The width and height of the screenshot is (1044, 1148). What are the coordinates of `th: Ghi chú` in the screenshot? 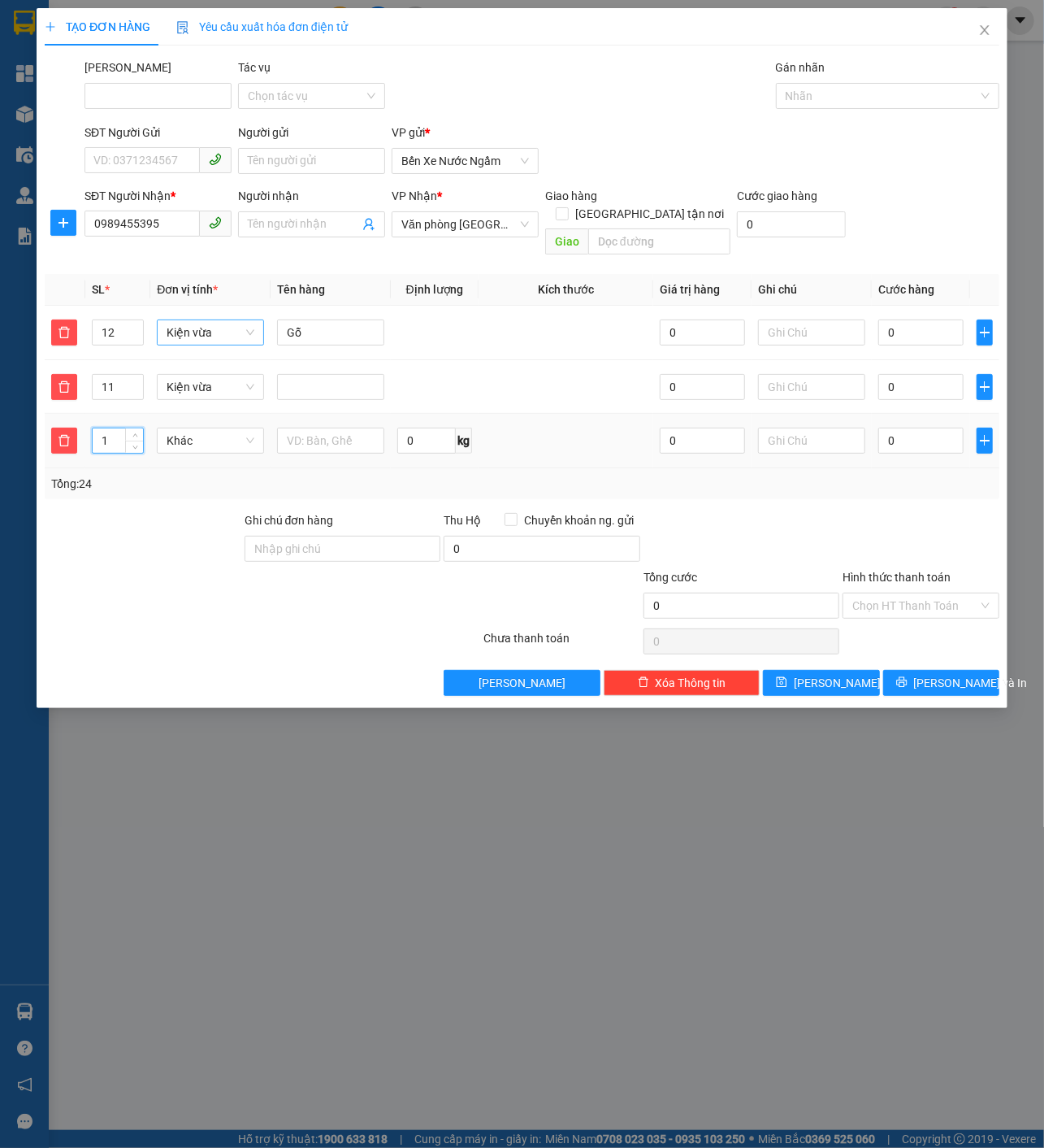 It's located at (812, 289).